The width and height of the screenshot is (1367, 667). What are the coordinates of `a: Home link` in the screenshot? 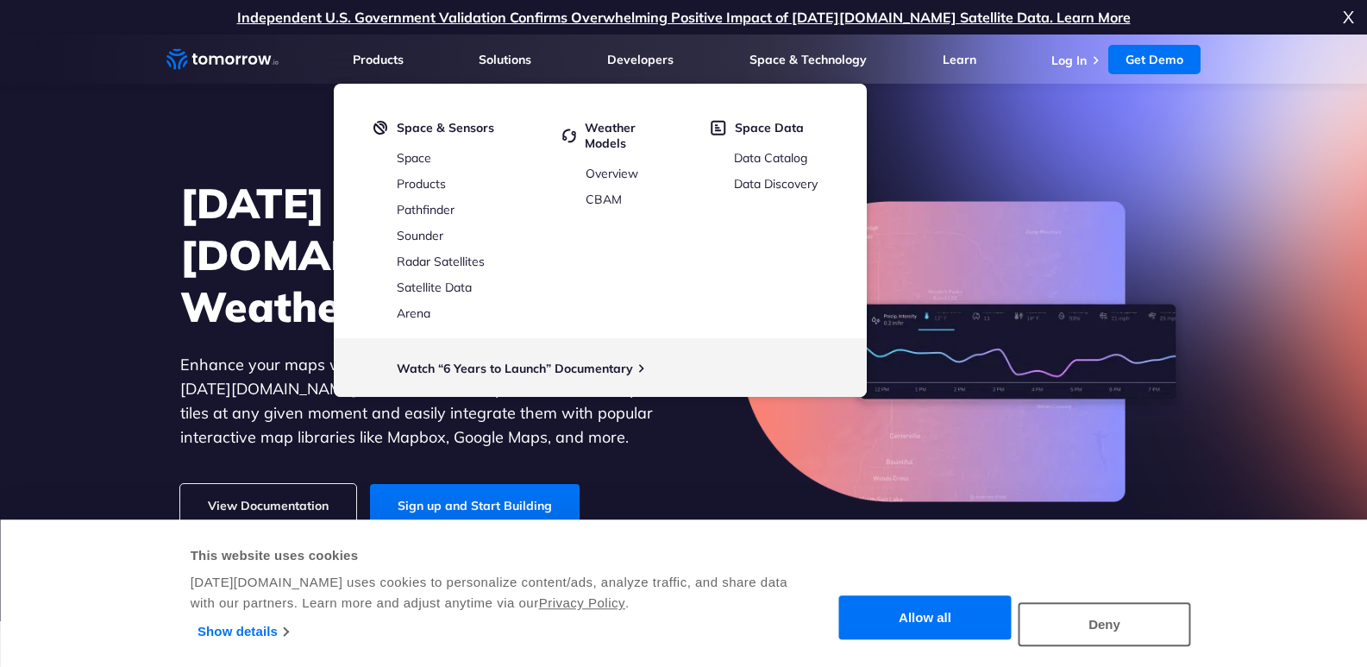 It's located at (223, 60).